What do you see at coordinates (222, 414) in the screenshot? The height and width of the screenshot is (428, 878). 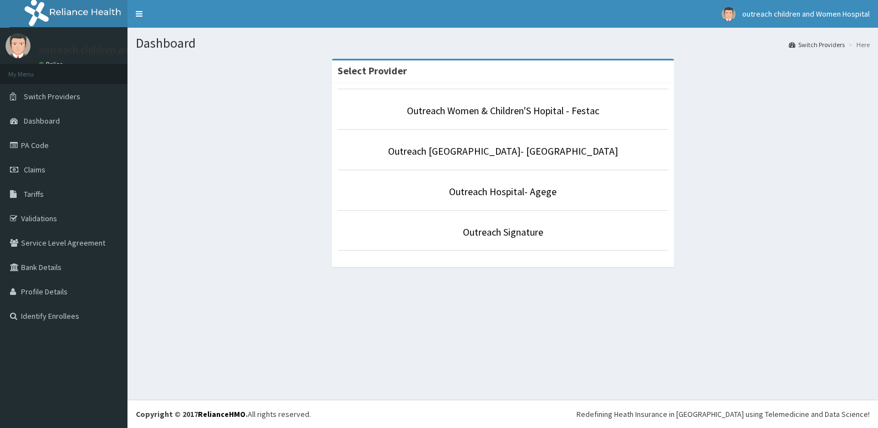 I see `a: RelianceHMO` at bounding box center [222, 414].